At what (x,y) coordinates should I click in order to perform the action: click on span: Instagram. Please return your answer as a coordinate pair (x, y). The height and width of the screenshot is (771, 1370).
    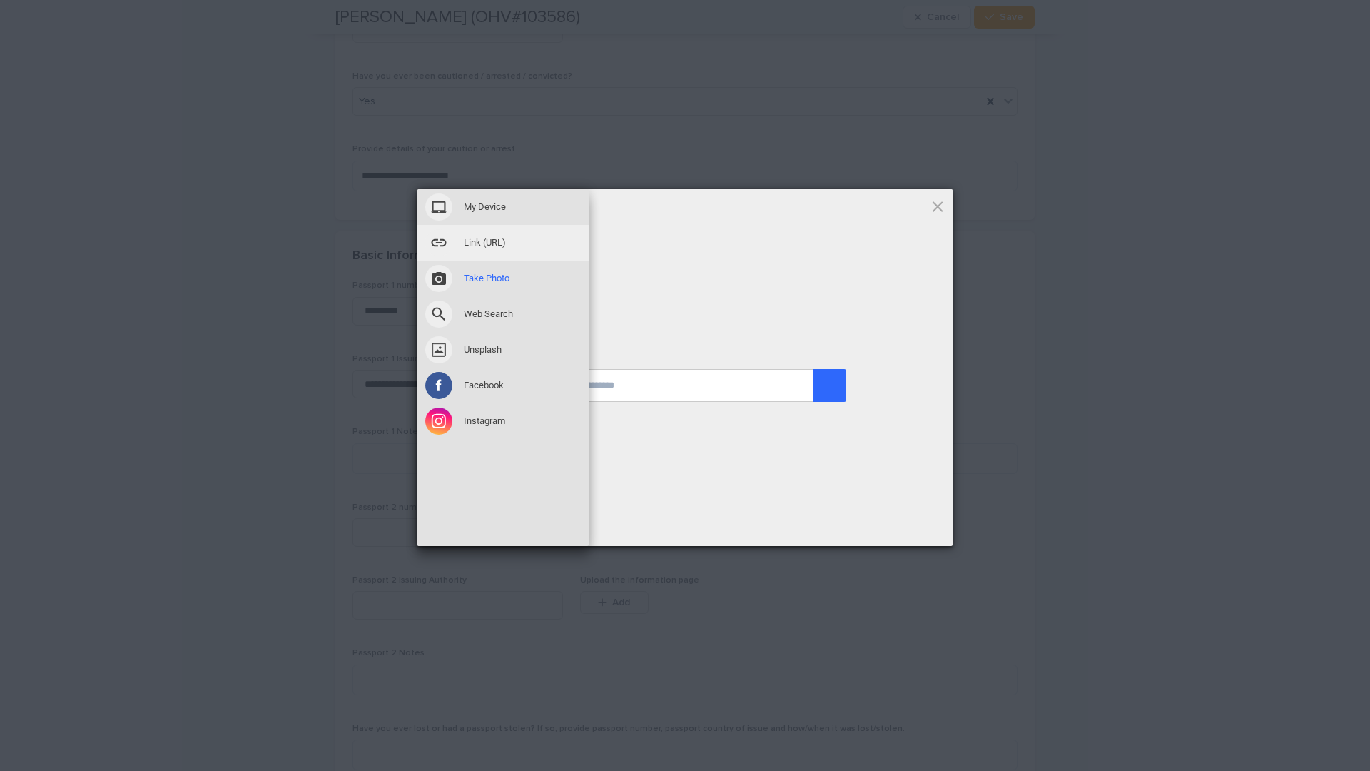
    Looking at the image, I should click on (485, 421).